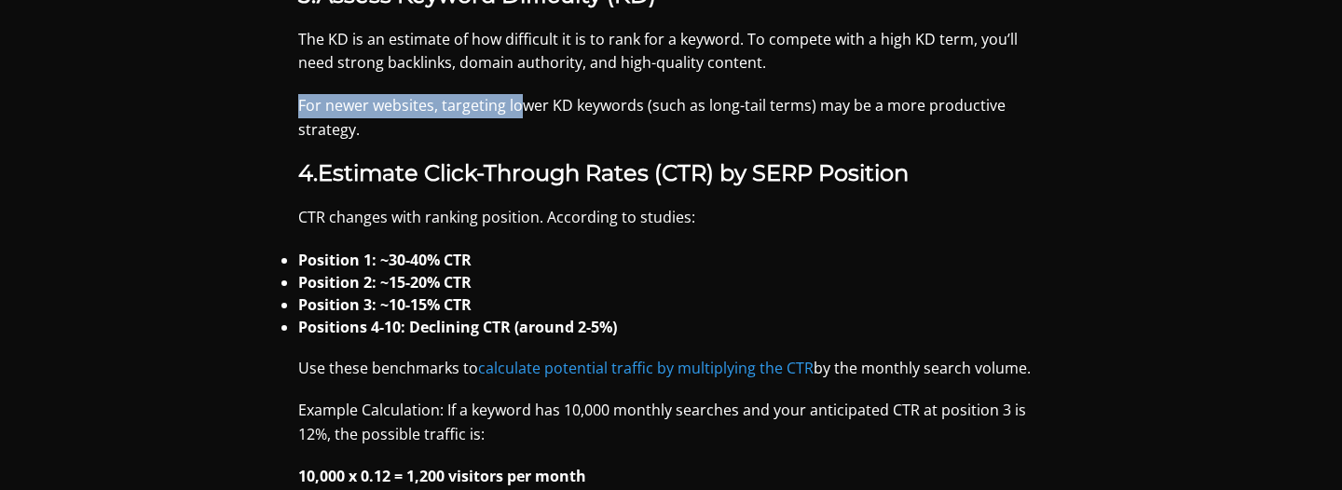  Describe the element at coordinates (613, 172) in the screenshot. I see `strong: Estimate Click-Through Rates (CTR) by SERP Position` at that location.